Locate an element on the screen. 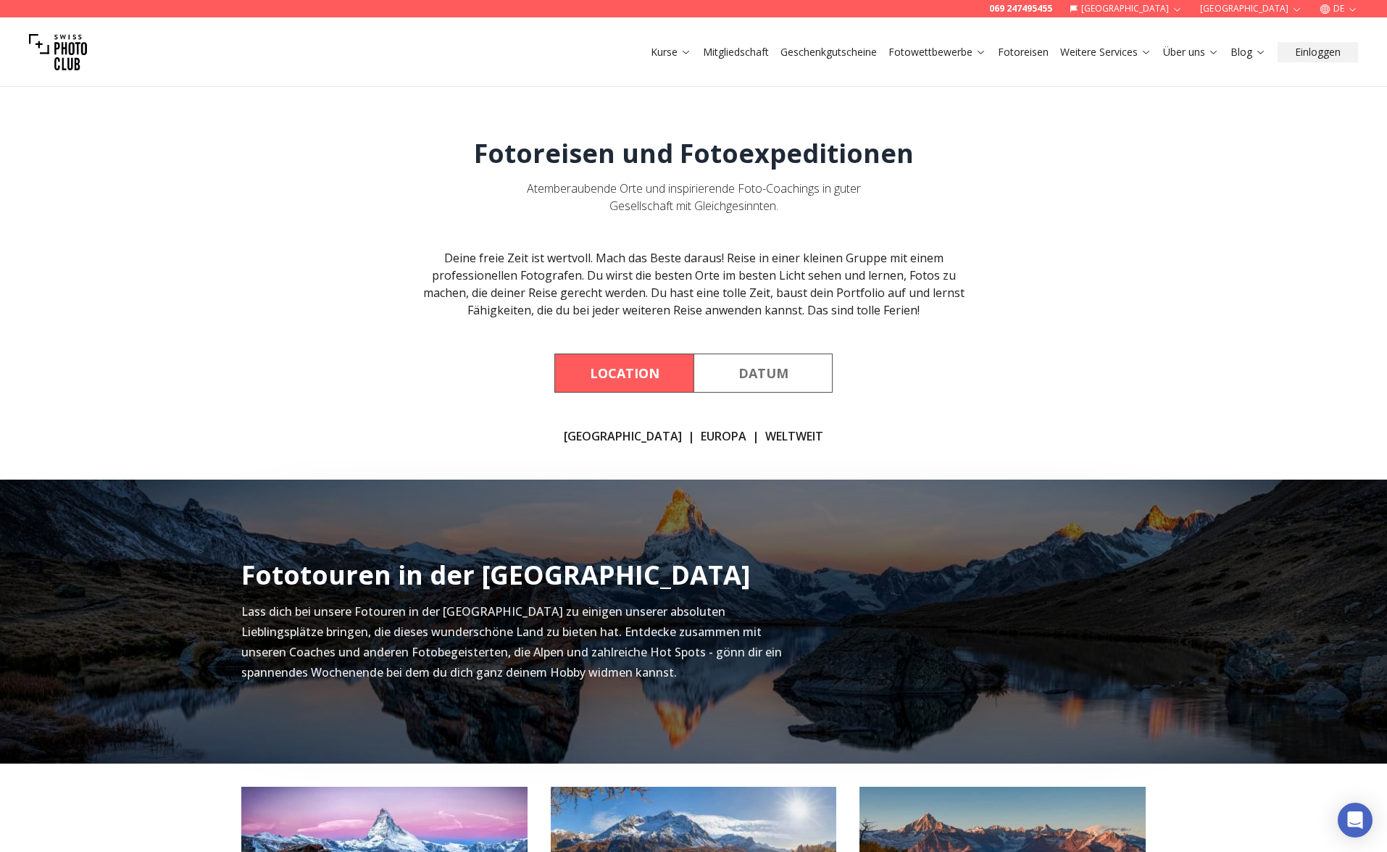 Image resolution: width=1387 pixels, height=852 pixels. a: Mitgliedschaft is located at coordinates (736, 52).